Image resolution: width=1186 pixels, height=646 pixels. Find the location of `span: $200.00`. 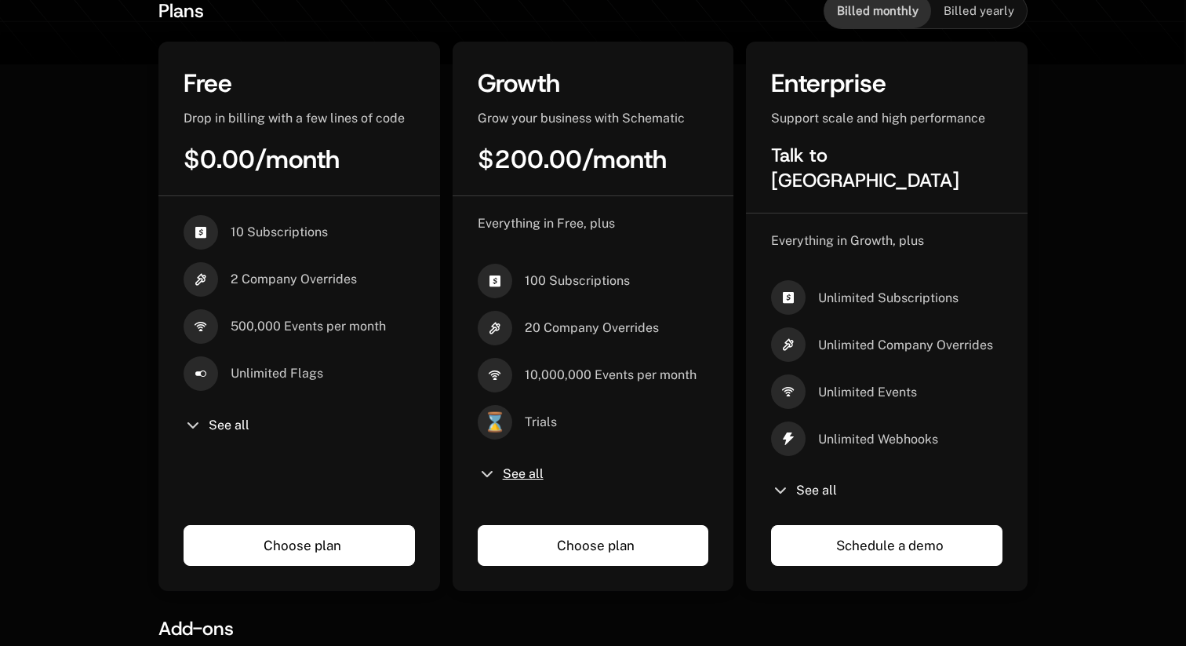

span: $200.00 is located at coordinates (530, 159).